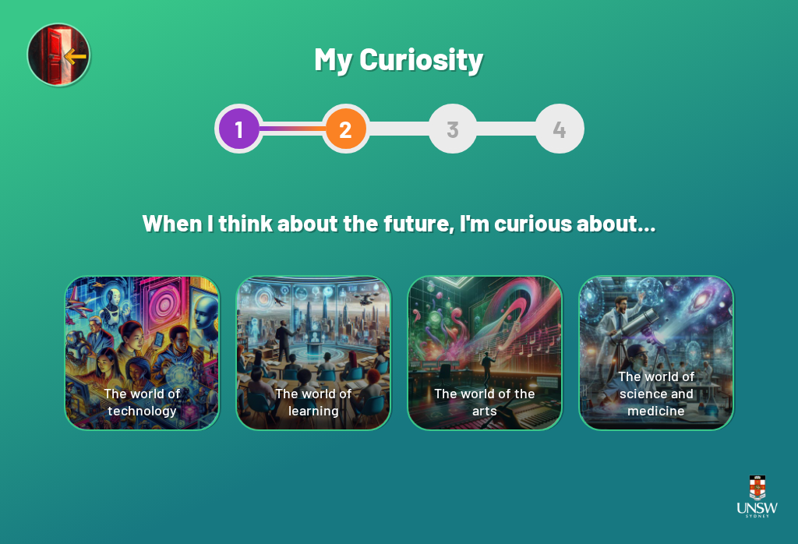 The width and height of the screenshot is (798, 544). What do you see at coordinates (560, 129) in the screenshot?
I see `div: 4` at bounding box center [560, 129].